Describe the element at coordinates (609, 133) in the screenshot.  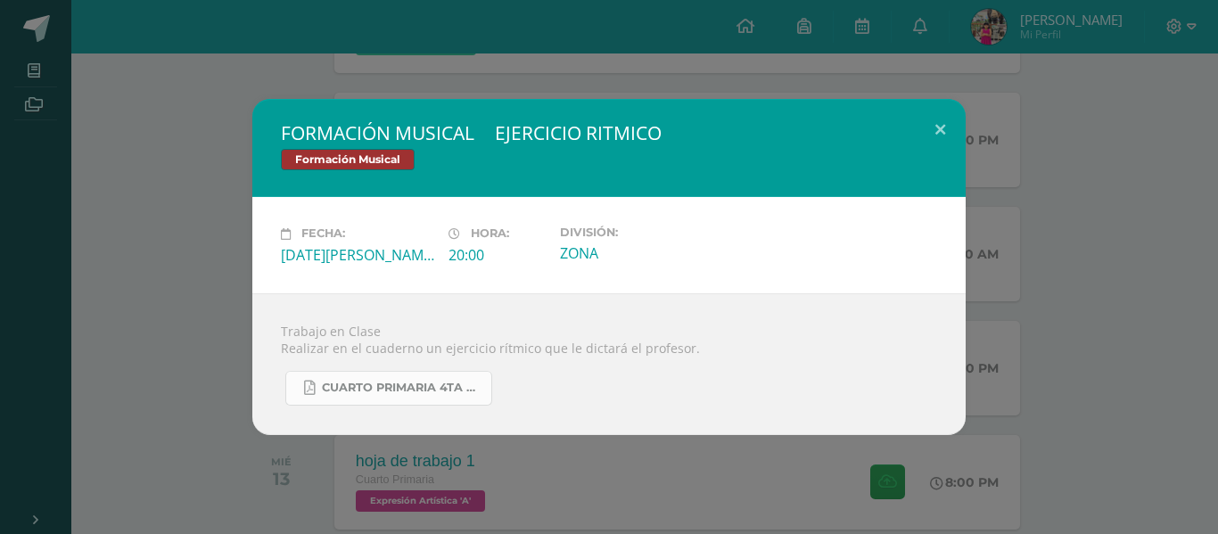
I see `h2: FORMACIÓN MUSICAL  EJERCICIO RITMICO` at that location.